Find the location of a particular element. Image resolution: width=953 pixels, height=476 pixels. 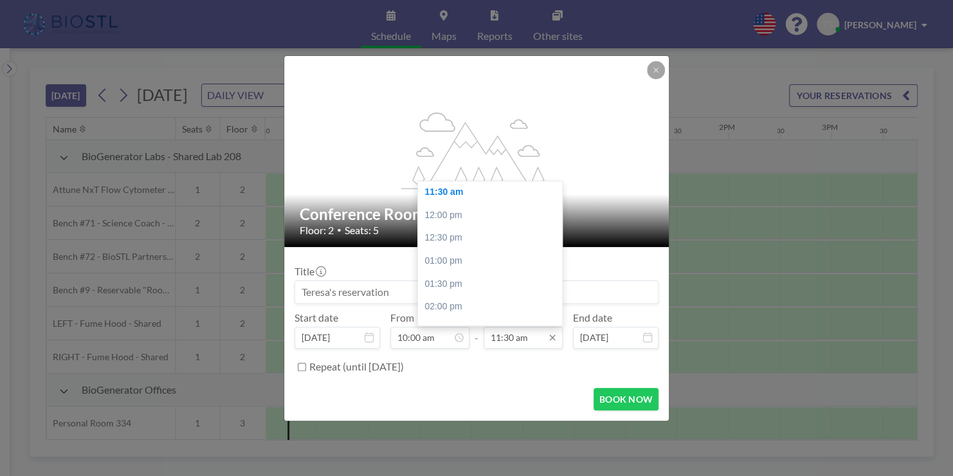

span: Seats: 5 is located at coordinates (362, 230).